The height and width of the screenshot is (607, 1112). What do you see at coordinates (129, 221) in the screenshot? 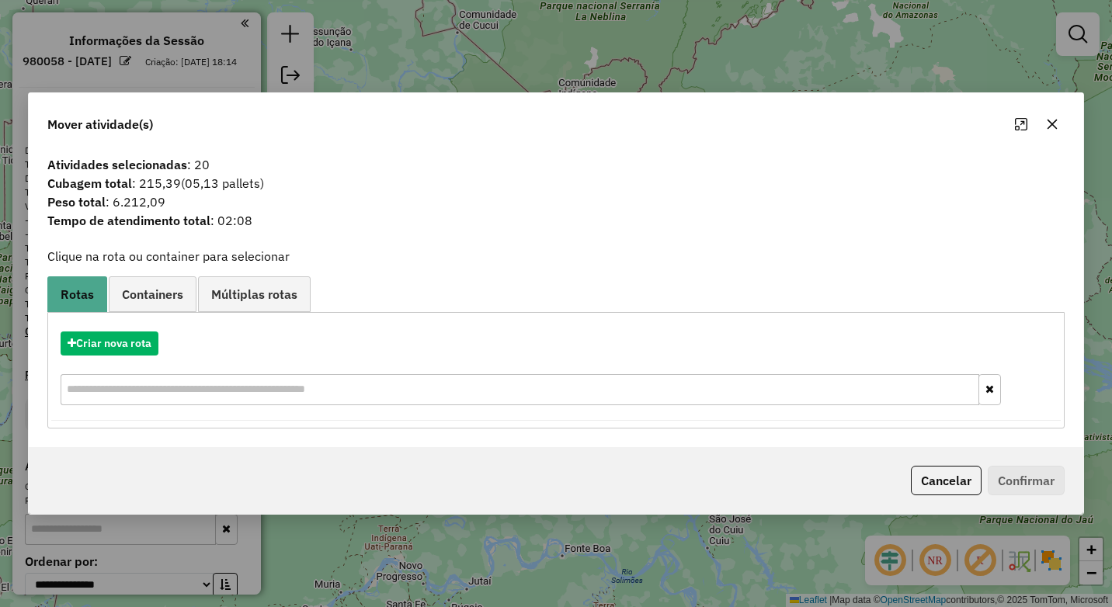
I see `strong: Tempo de atendimento total` at bounding box center [129, 221].